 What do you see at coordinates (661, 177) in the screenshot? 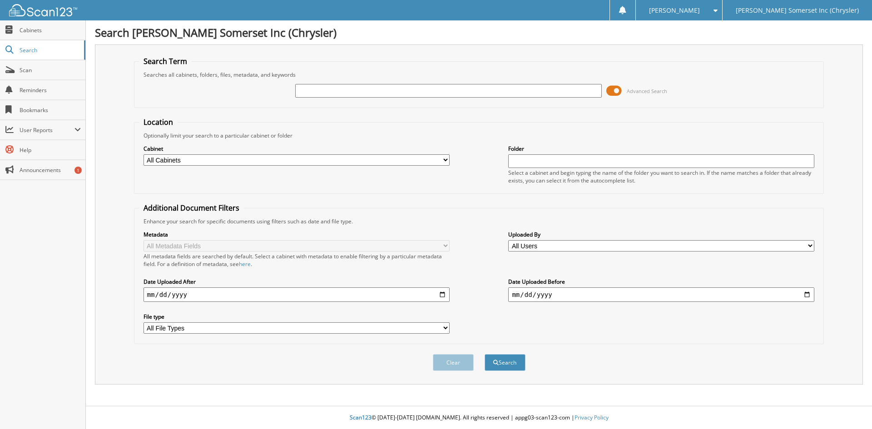
I see `div: Select a cabinet and begin typing the name of the folder you want to search in. If the name match...` at bounding box center [661, 177].